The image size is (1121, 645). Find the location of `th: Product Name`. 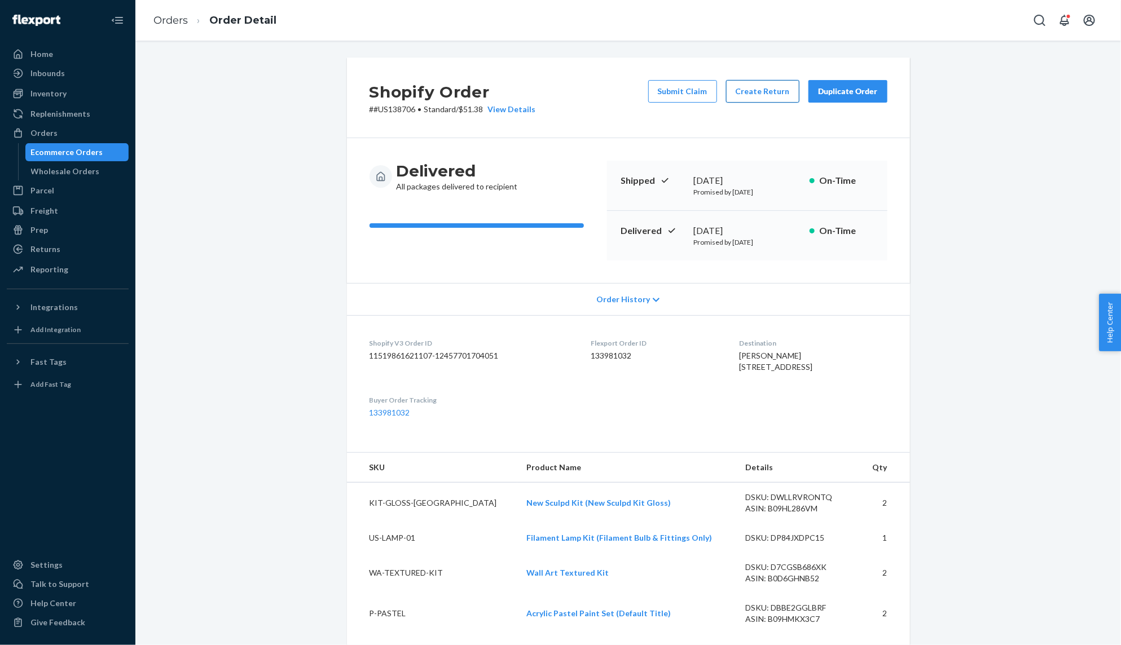

th: Product Name is located at coordinates (627, 468).